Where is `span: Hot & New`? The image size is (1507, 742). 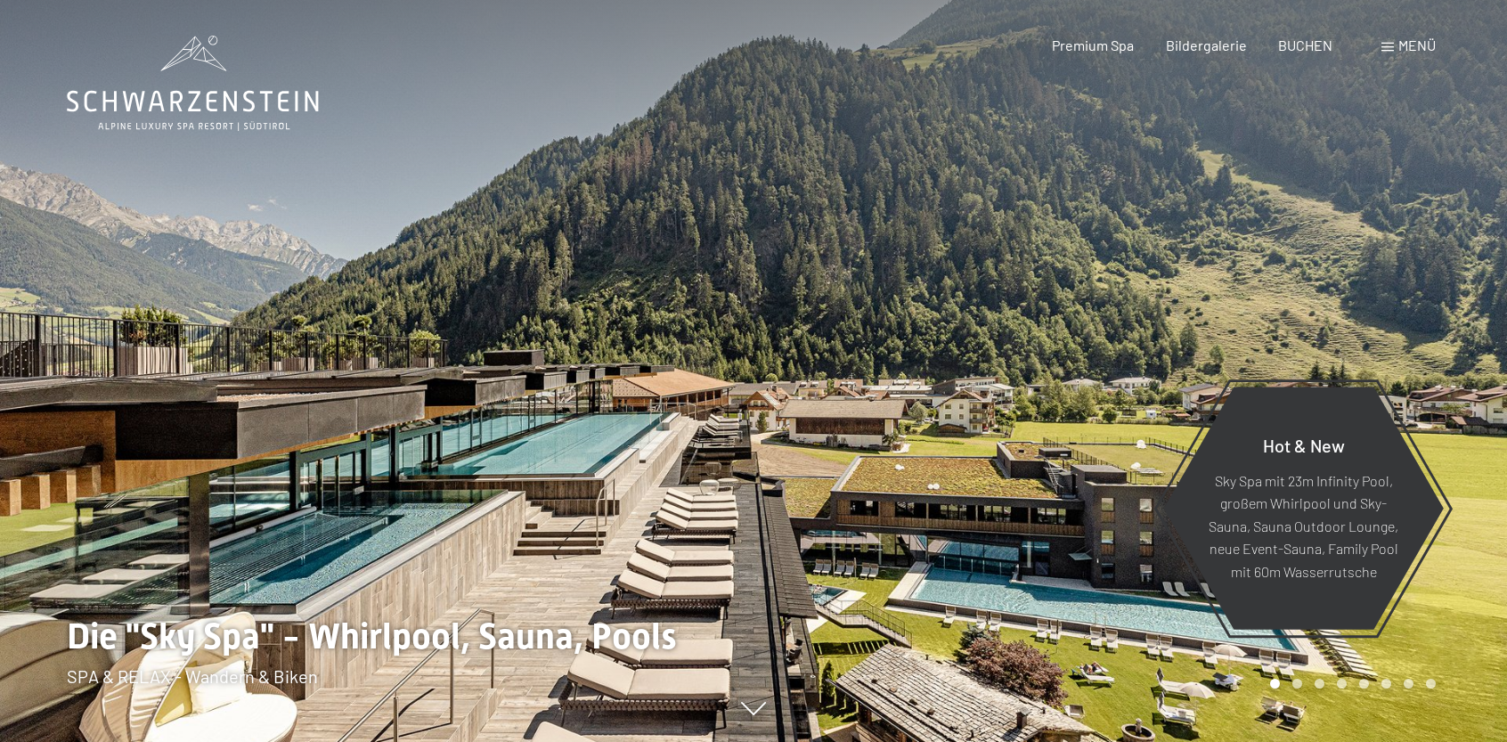 span: Hot & New is located at coordinates (1304, 444).